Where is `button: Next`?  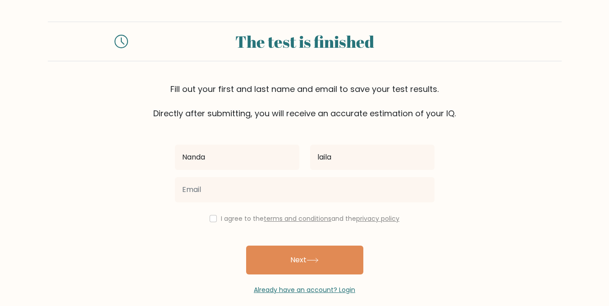 button: Next is located at coordinates (305, 260).